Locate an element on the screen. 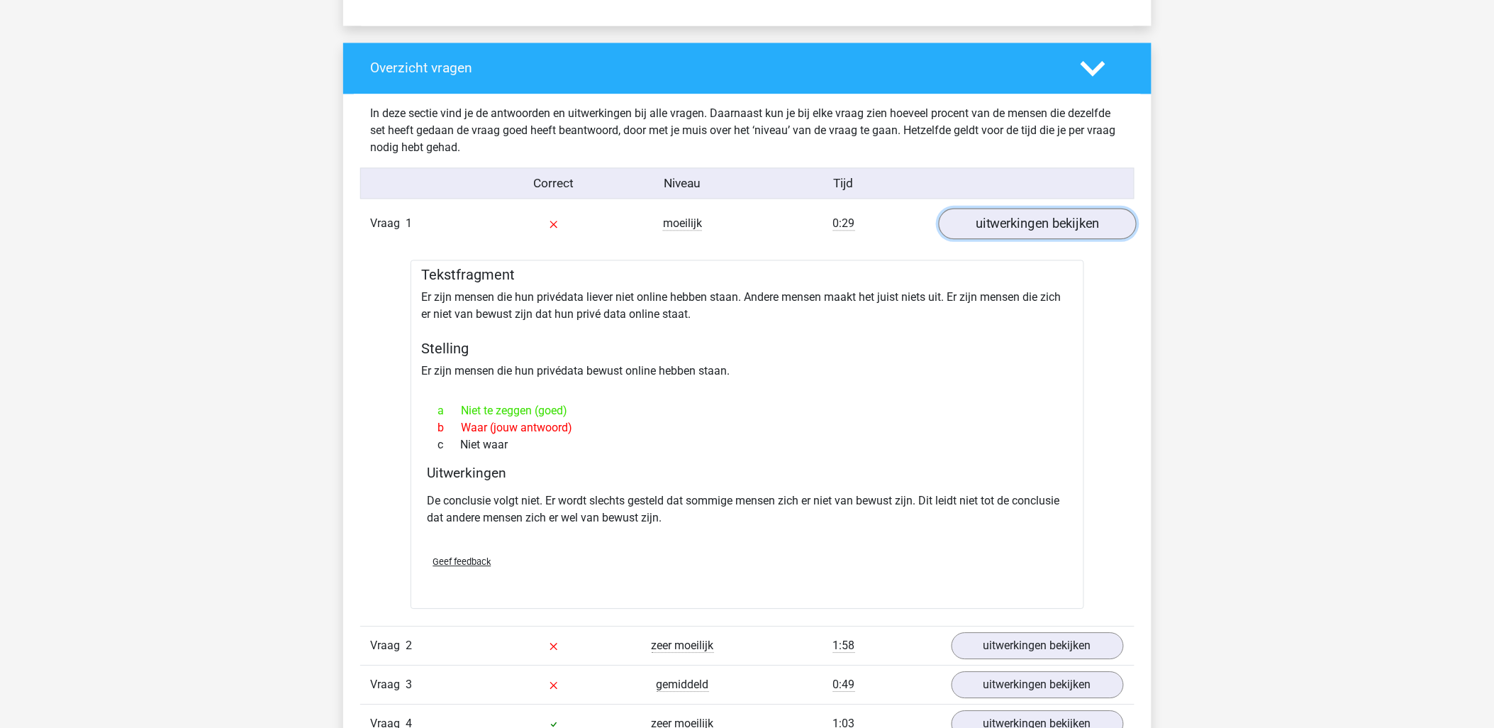 The height and width of the screenshot is (728, 1494). span: 2 is located at coordinates (409, 645).